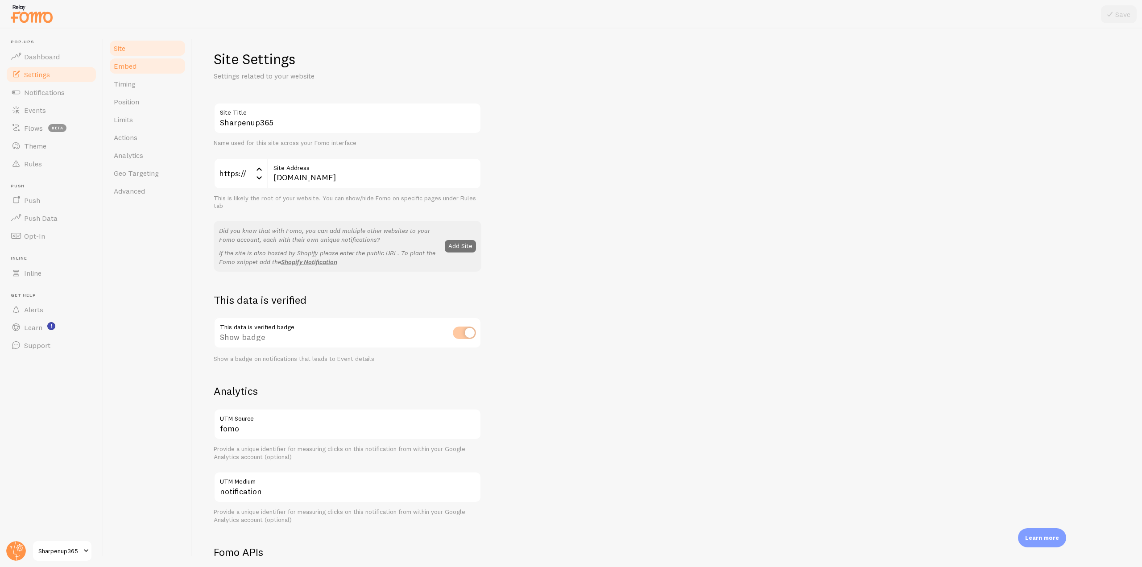 Image resolution: width=1142 pixels, height=567 pixels. Describe the element at coordinates (136, 173) in the screenshot. I see `span: Geo Targeting` at that location.